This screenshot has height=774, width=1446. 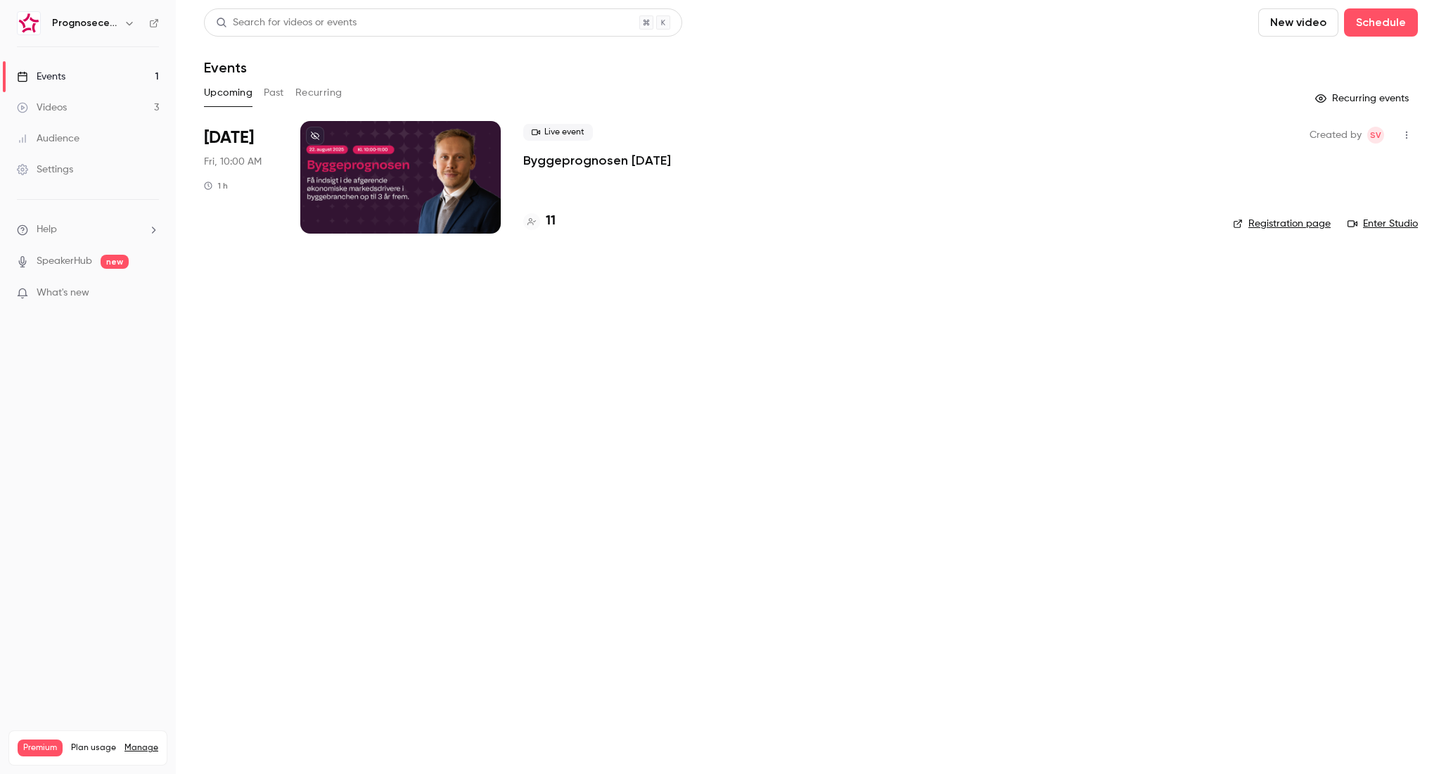 What do you see at coordinates (115, 262) in the screenshot?
I see `span: new` at bounding box center [115, 262].